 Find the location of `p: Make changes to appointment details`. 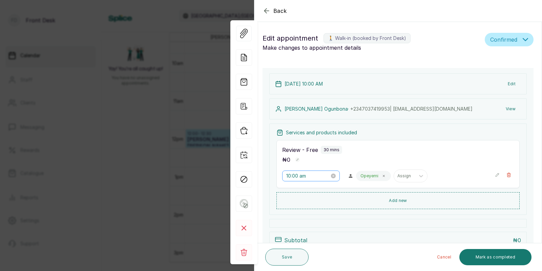

p: Make changes to appointment details is located at coordinates (372, 48).